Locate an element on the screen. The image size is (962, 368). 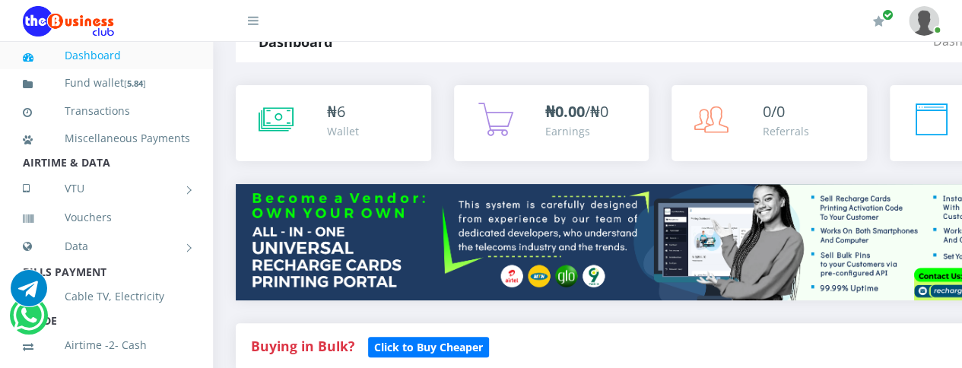
img: User is located at coordinates (924, 21).